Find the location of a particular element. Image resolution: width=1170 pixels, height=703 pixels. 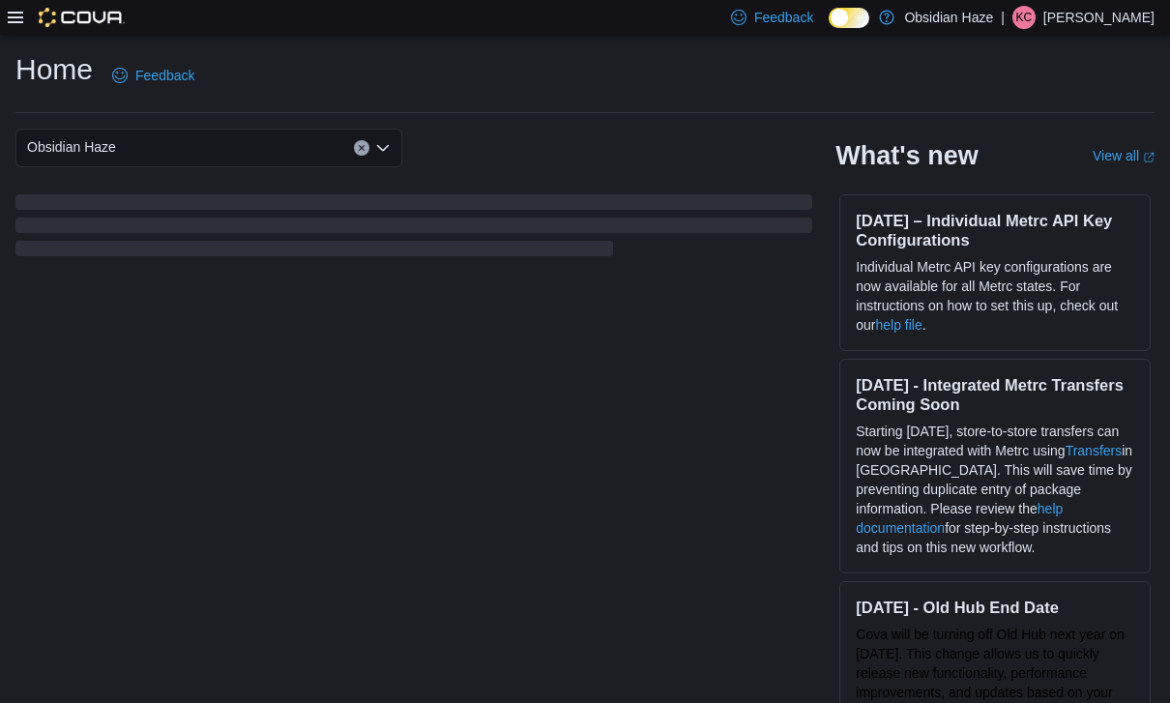

a: Transfers is located at coordinates (1093, 450).